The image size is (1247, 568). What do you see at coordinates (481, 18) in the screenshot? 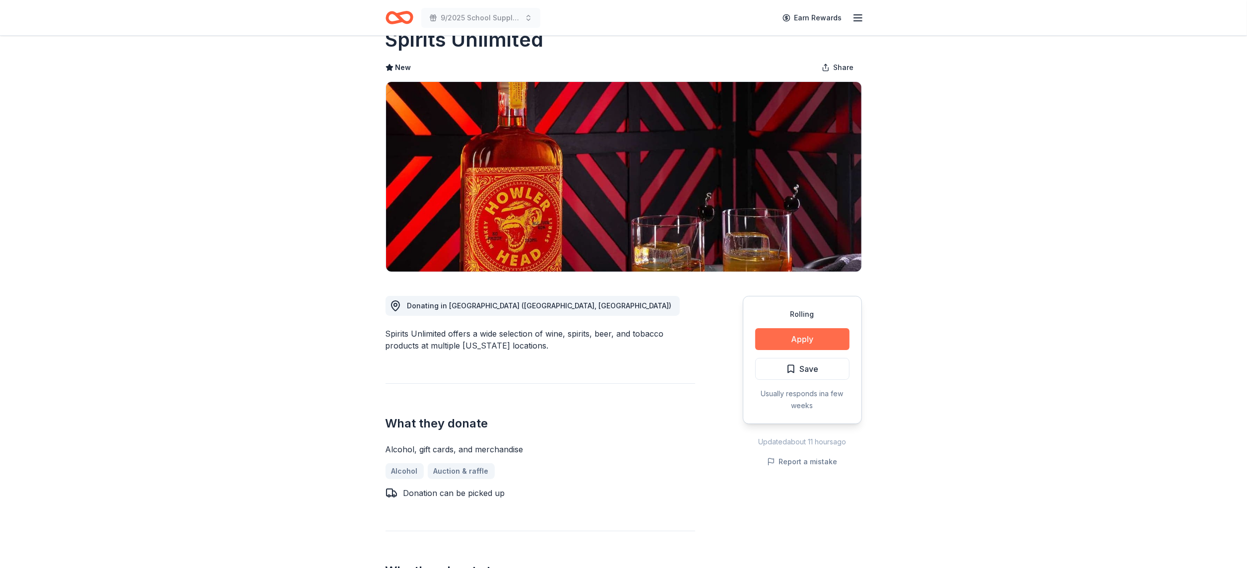
I see `span: 9/2025 School Supply Drive` at bounding box center [481, 18].